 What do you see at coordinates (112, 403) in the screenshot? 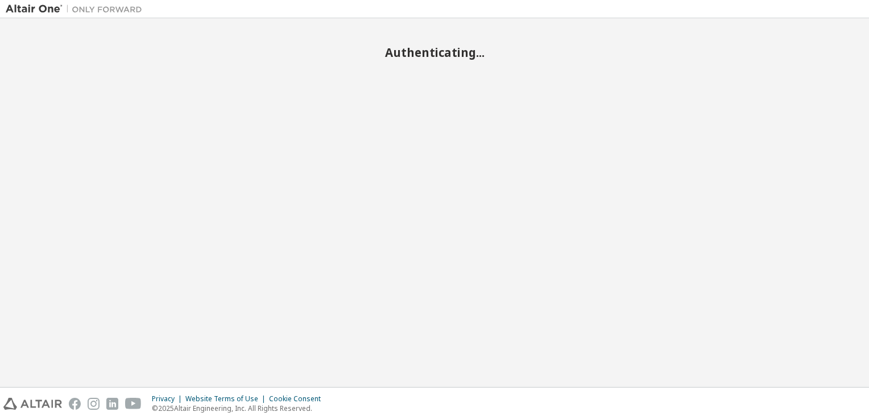
I see `img: linkedin.svg` at bounding box center [112, 403].